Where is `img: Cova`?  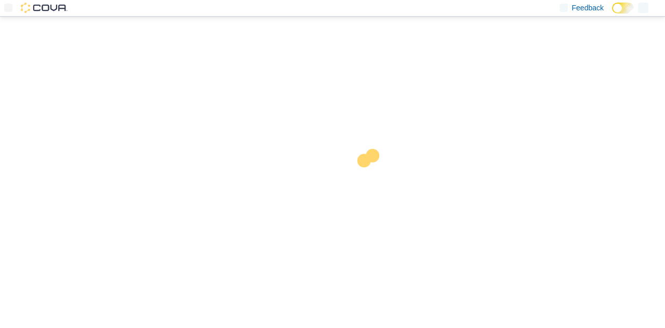 img: Cova is located at coordinates (44, 8).